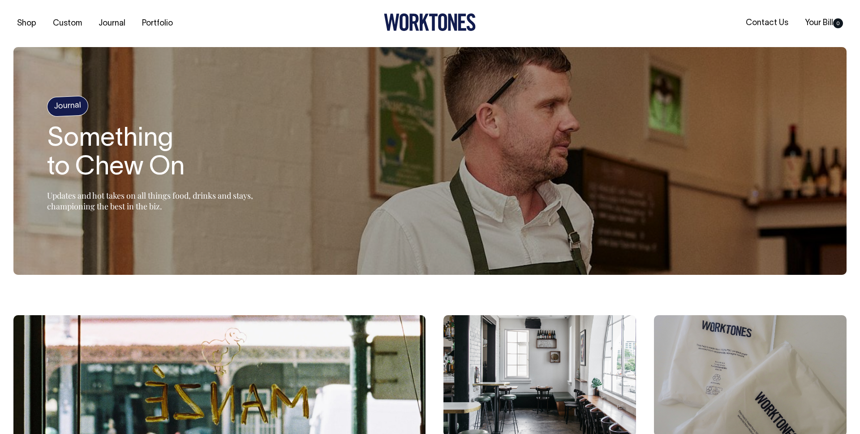  What do you see at coordinates (159, 201) in the screenshot?
I see `p: Updates and hot takes on all things food, drinks and stays, championing the best in the biz.` at bounding box center [159, 201].